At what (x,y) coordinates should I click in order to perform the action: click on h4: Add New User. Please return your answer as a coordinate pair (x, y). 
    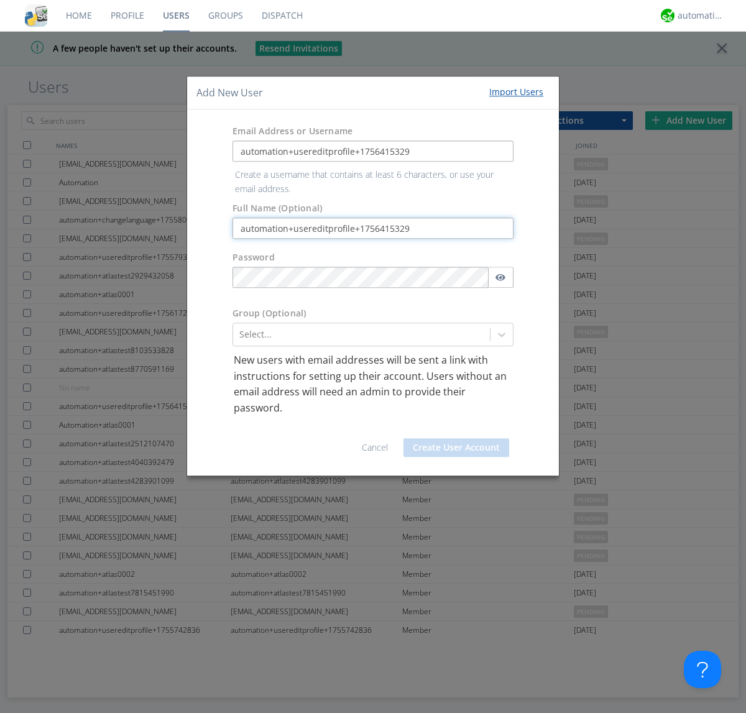
    Looking at the image, I should click on (230, 93).